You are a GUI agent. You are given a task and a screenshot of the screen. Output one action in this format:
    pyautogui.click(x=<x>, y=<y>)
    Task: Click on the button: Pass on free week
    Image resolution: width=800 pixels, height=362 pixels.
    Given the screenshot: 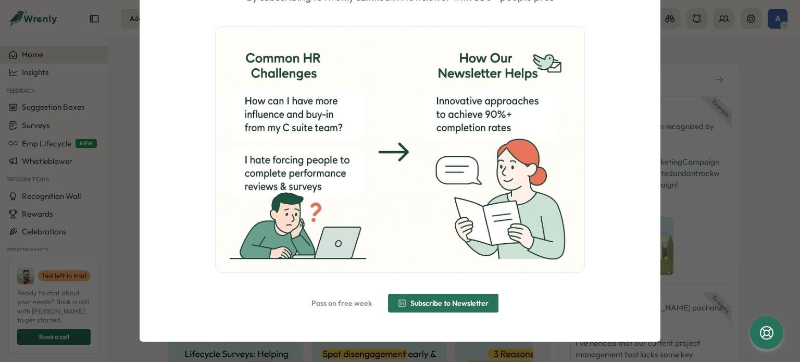 What is the action you would take?
    pyautogui.click(x=342, y=303)
    